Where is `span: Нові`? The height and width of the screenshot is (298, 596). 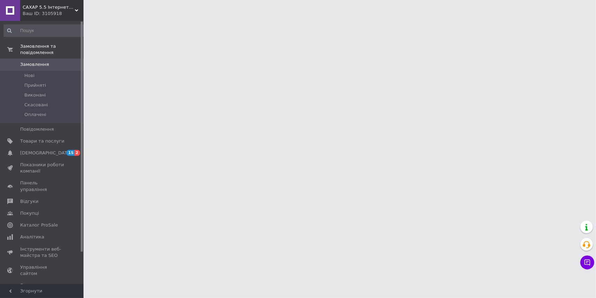 span: Нові is located at coordinates (29, 76).